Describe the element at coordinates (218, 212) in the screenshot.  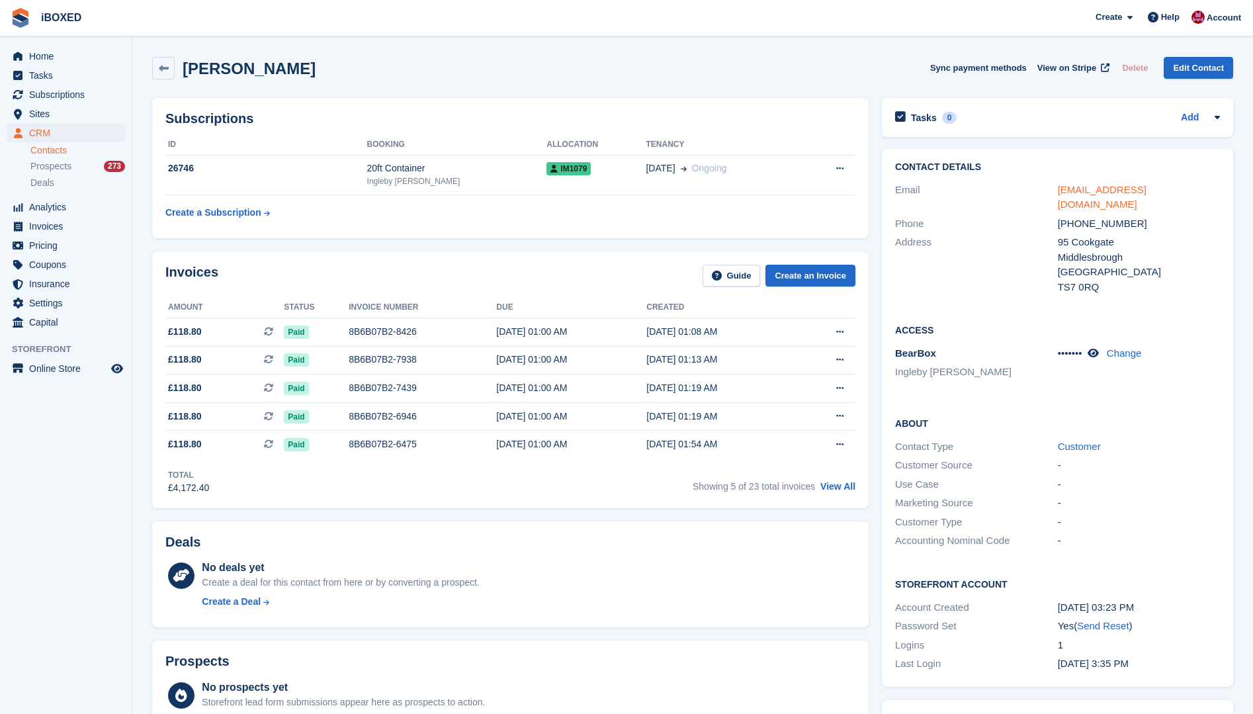
I see `a: Create a Subscription` at that location.